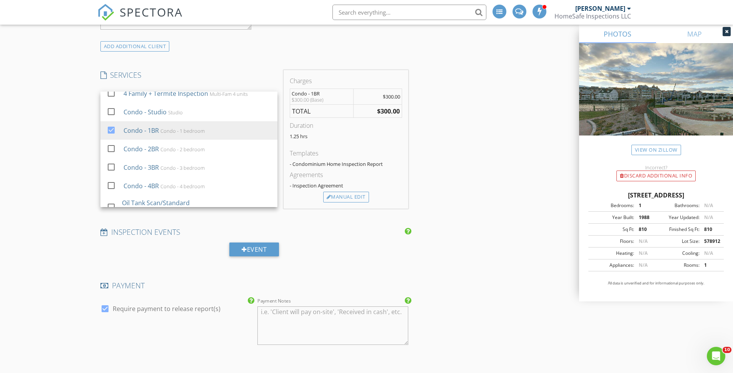 The height and width of the screenshot is (373, 733). Describe the element at coordinates (254, 285) in the screenshot. I see `h4: PAYMENT` at that location.